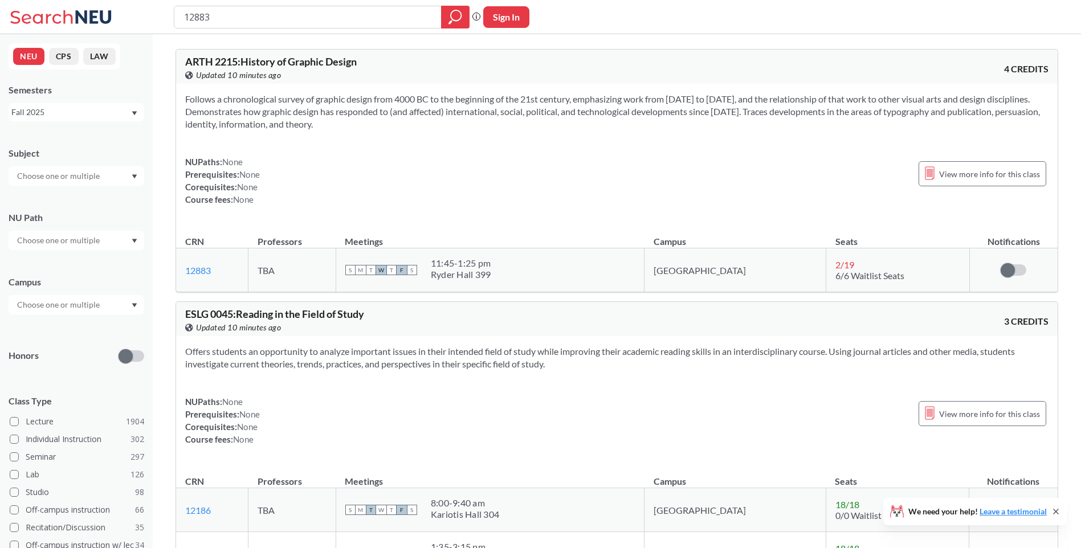 The image size is (1081, 548). I want to click on span: 18 / 18, so click(847, 504).